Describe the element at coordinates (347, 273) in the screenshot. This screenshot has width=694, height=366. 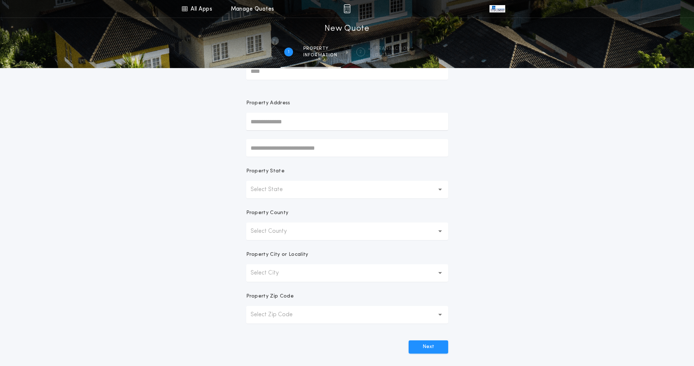
I see `button: Select City` at that location.